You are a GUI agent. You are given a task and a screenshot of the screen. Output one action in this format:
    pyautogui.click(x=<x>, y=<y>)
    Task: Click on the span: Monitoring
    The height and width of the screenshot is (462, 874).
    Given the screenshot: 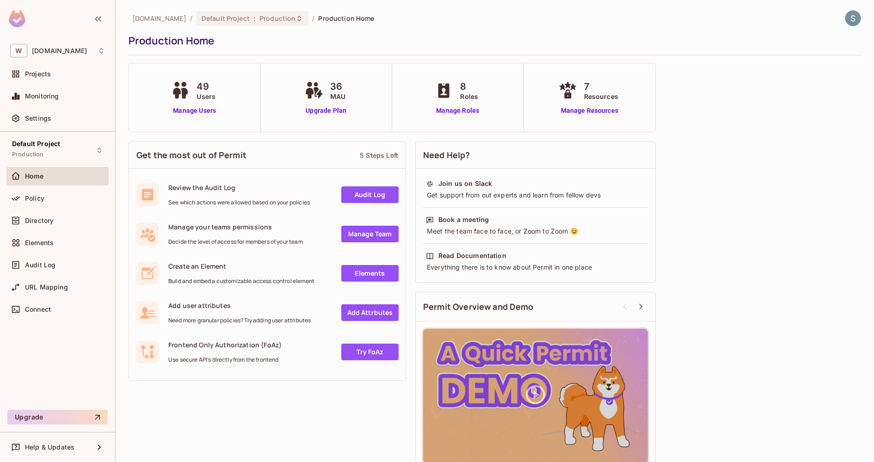 What is the action you would take?
    pyautogui.click(x=42, y=96)
    